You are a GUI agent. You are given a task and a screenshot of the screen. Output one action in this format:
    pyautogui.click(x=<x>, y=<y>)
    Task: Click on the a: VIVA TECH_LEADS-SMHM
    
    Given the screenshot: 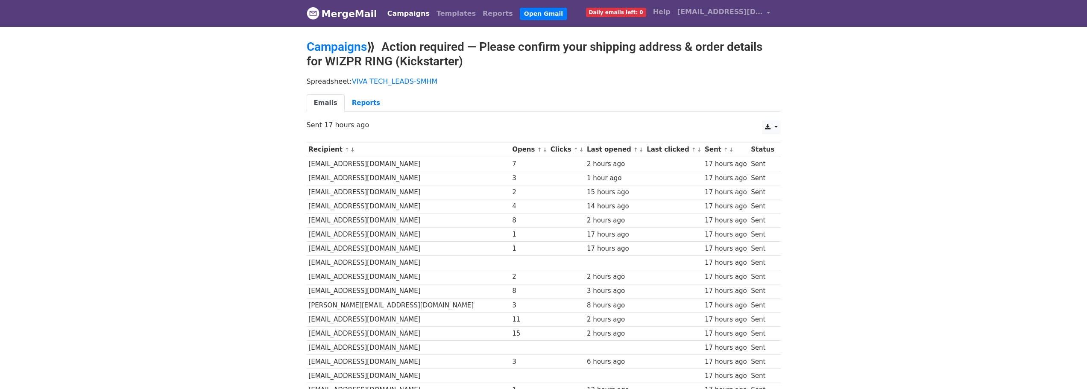 What is the action you would take?
    pyautogui.click(x=395, y=81)
    